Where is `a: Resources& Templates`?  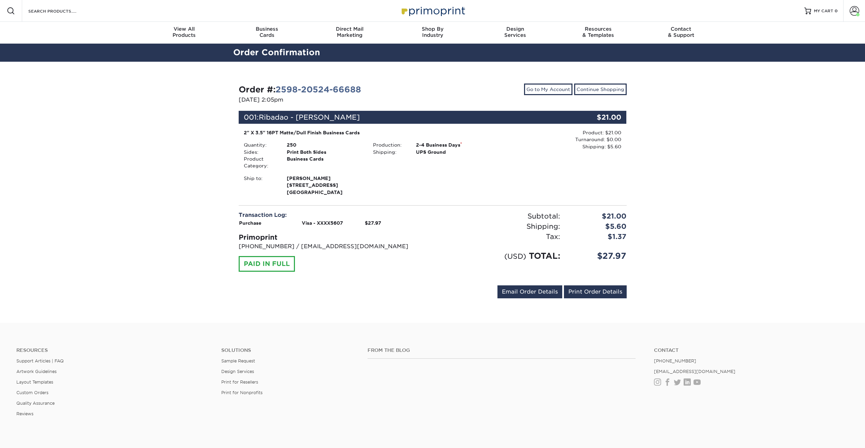
a: Resources& Templates is located at coordinates (598, 33).